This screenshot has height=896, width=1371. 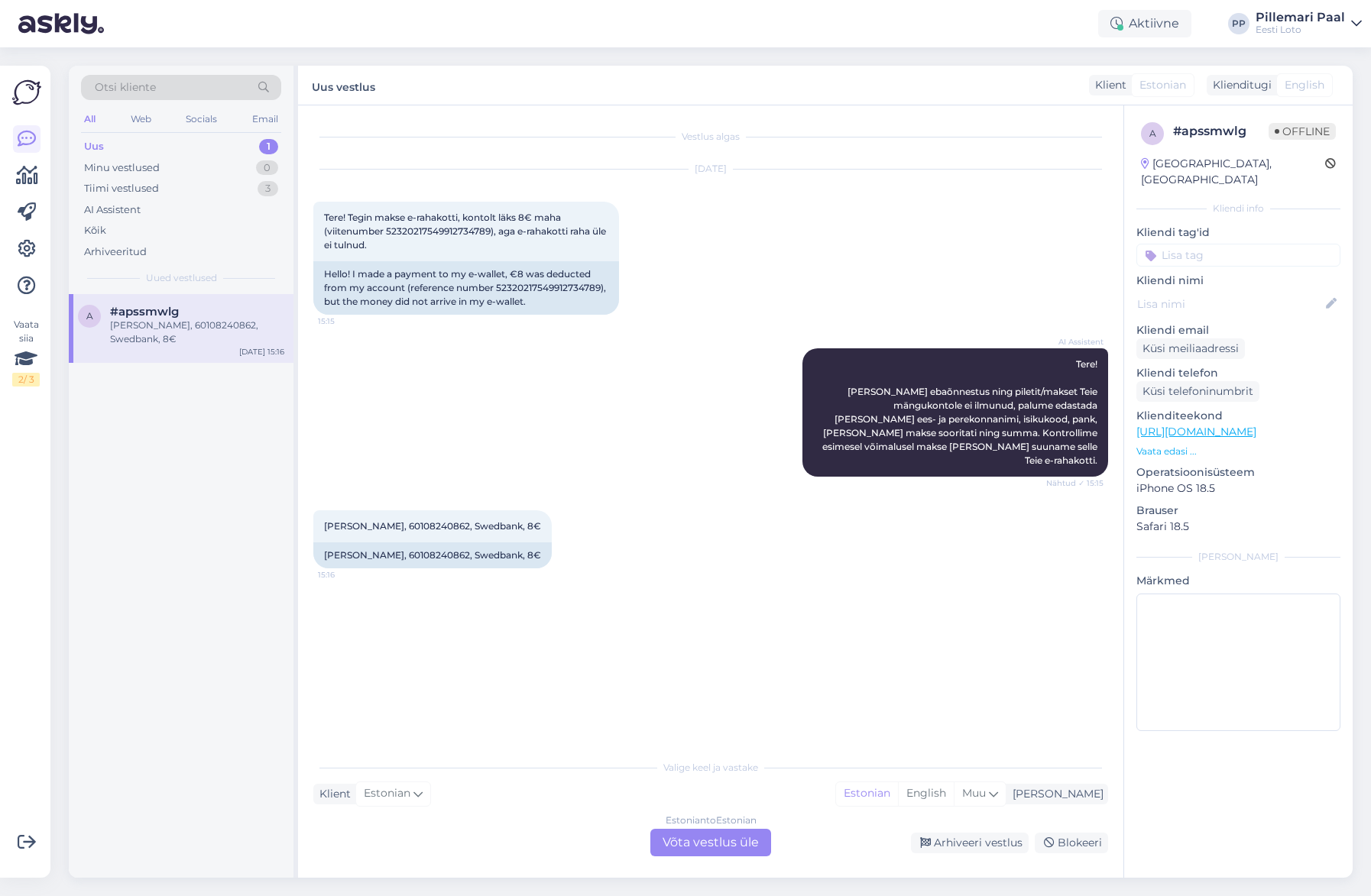 I want to click on span: #apssmwlg, so click(x=145, y=312).